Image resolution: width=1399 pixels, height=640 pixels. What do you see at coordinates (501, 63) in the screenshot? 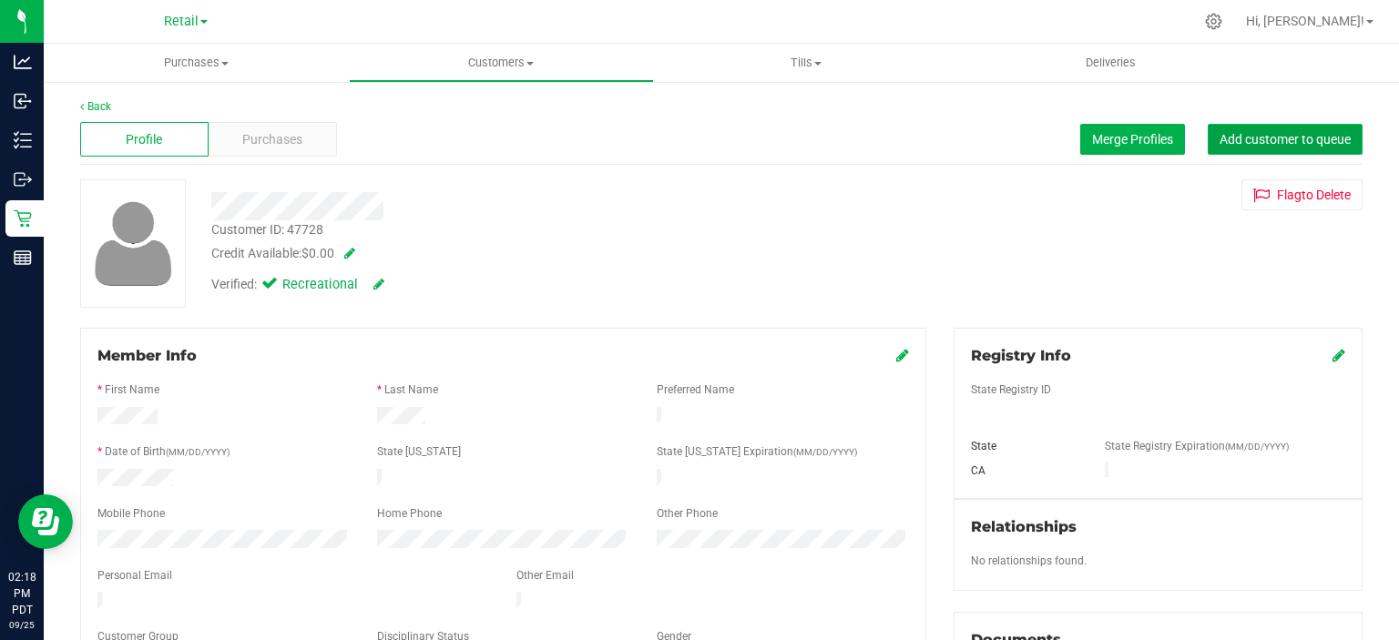
I see `span: Customers` at bounding box center [501, 63].